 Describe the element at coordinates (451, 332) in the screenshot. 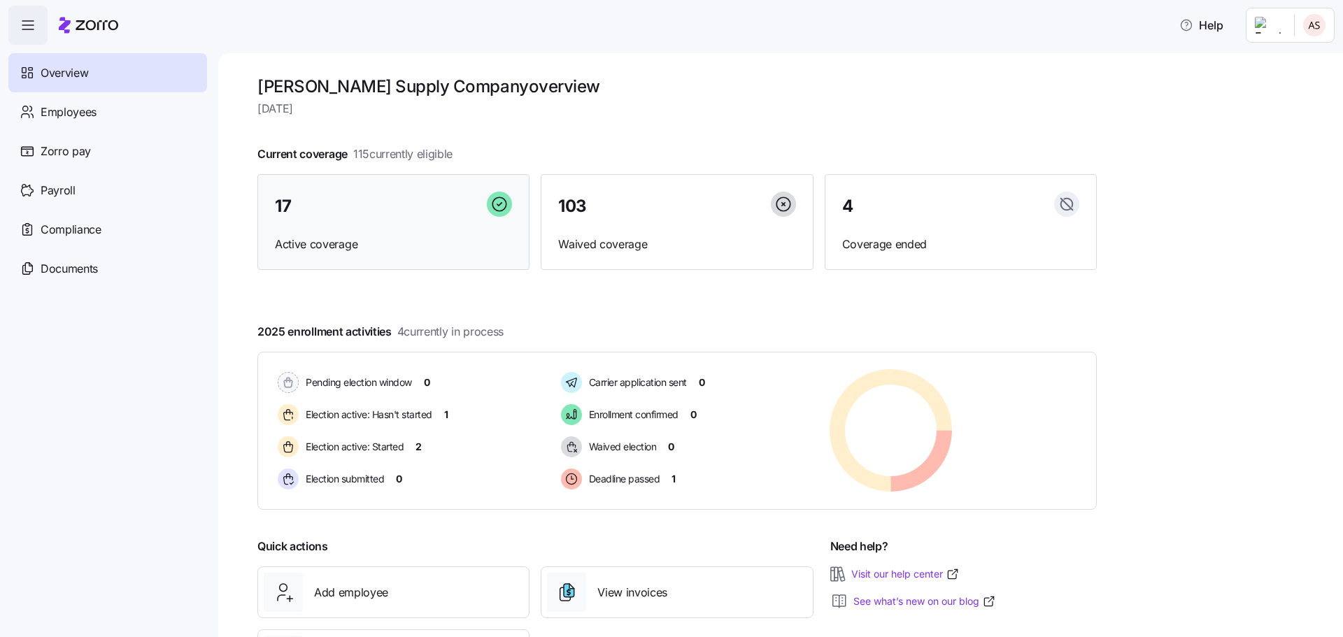

I see `span: 4 currently in process` at that location.